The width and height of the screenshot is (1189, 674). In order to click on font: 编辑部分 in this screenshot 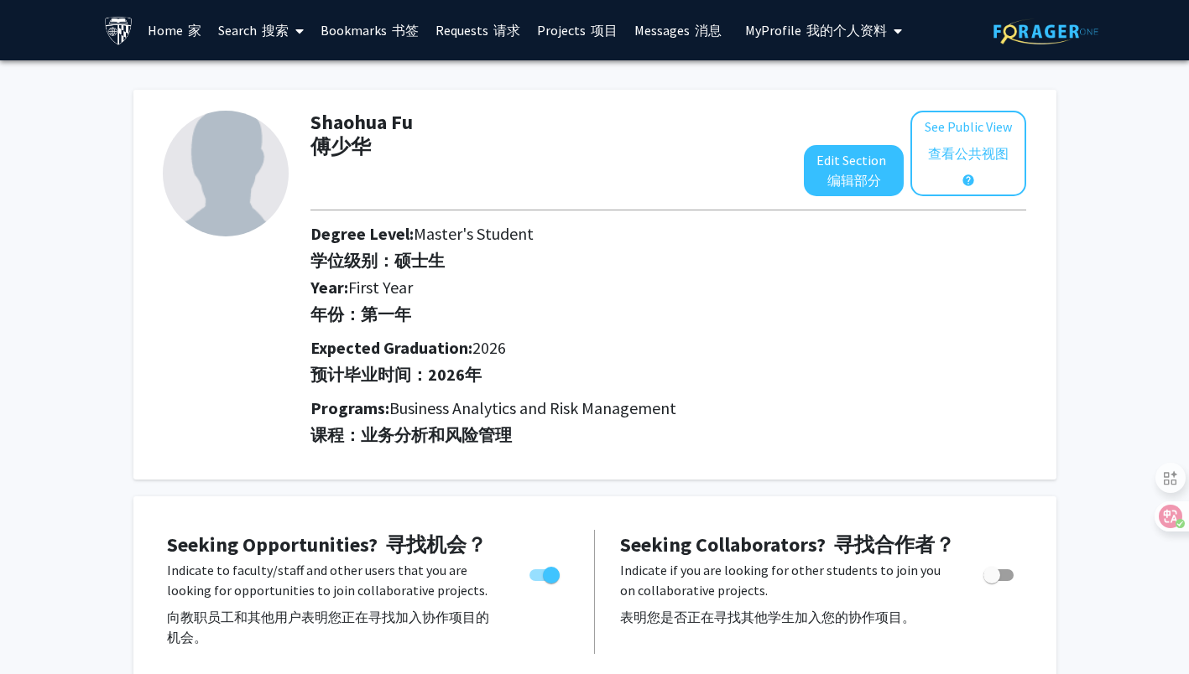, I will do `click(854, 180)`.